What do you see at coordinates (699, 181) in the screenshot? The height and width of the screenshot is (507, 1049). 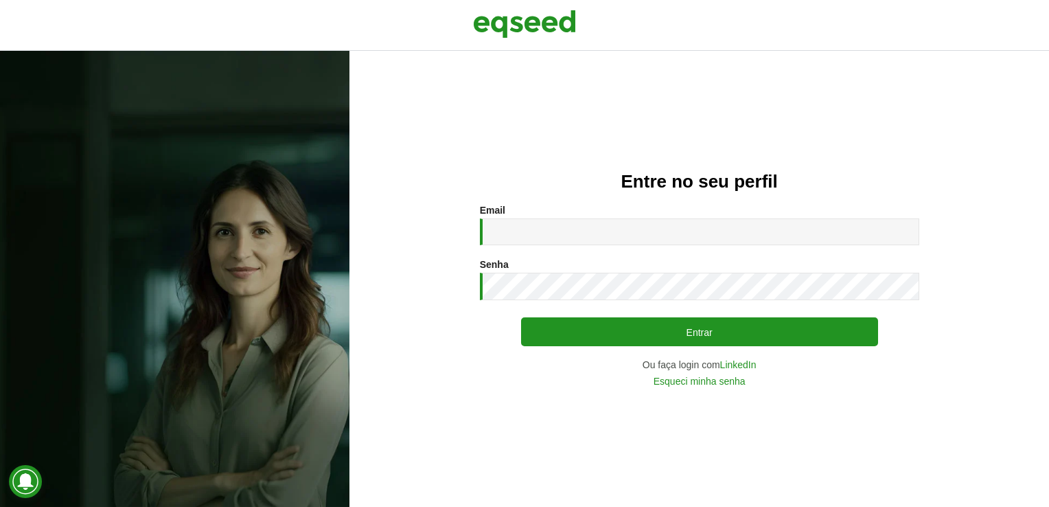 I see `h2: Entre no seu perfil` at bounding box center [699, 181].